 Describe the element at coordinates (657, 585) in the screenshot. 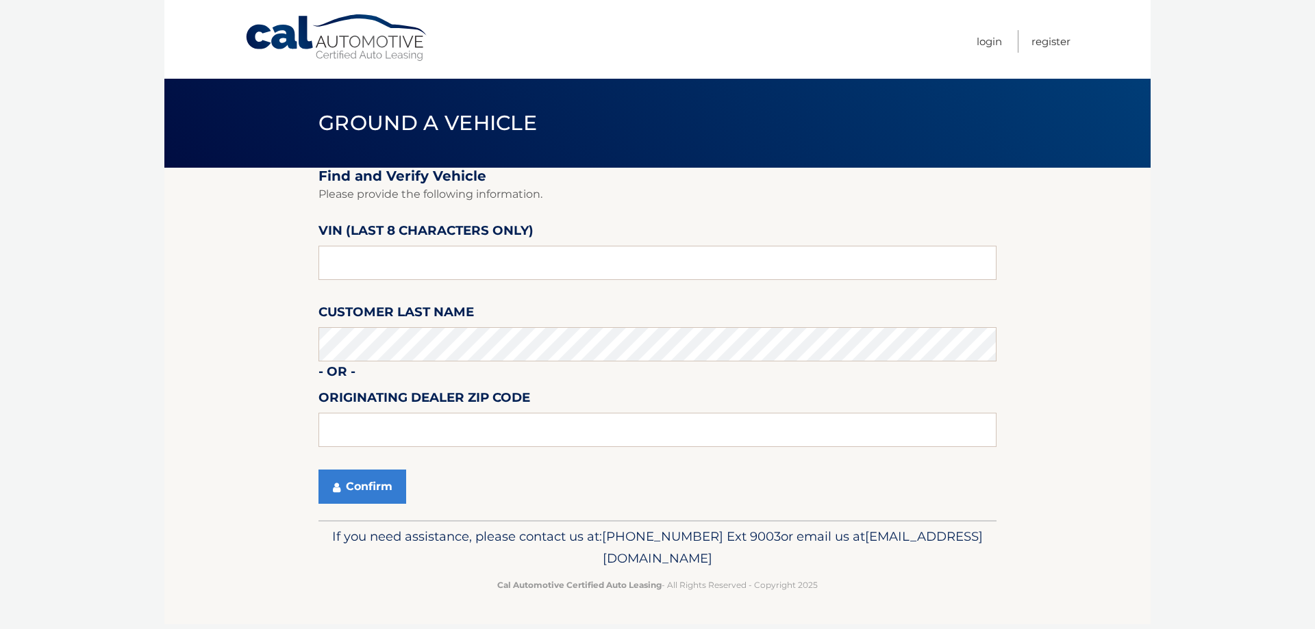

I see `p: - All Rights Reserved - Copyright 2025` at that location.